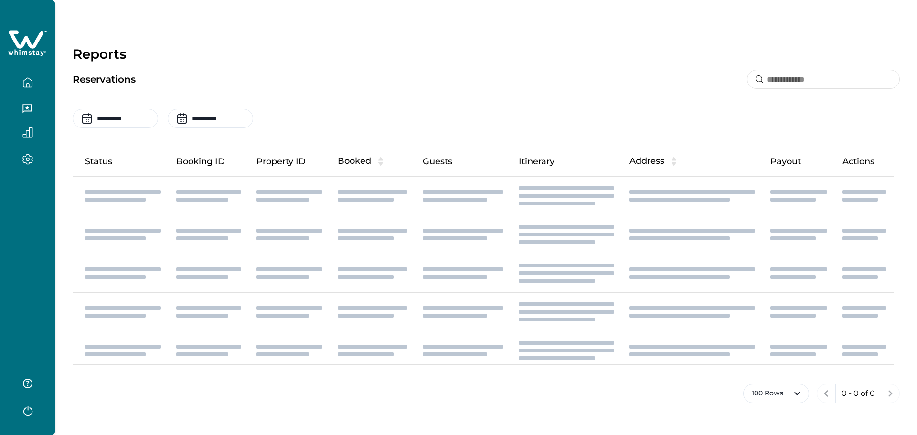 Image resolution: width=917 pixels, height=435 pixels. I want to click on th: Itinerary, so click(566, 161).